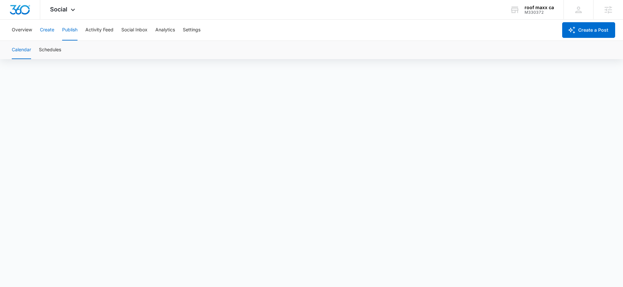 This screenshot has width=623, height=287. What do you see at coordinates (21, 50) in the screenshot?
I see `button: Calendar` at bounding box center [21, 50].